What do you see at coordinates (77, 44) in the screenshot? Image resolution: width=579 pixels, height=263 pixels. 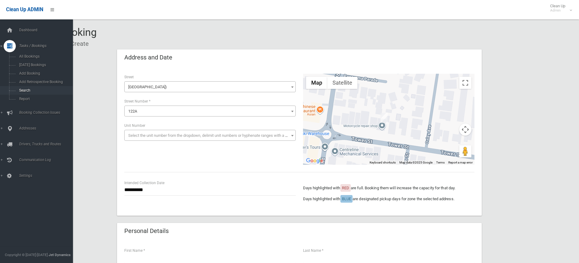 I see `li: Create` at bounding box center [77, 44].